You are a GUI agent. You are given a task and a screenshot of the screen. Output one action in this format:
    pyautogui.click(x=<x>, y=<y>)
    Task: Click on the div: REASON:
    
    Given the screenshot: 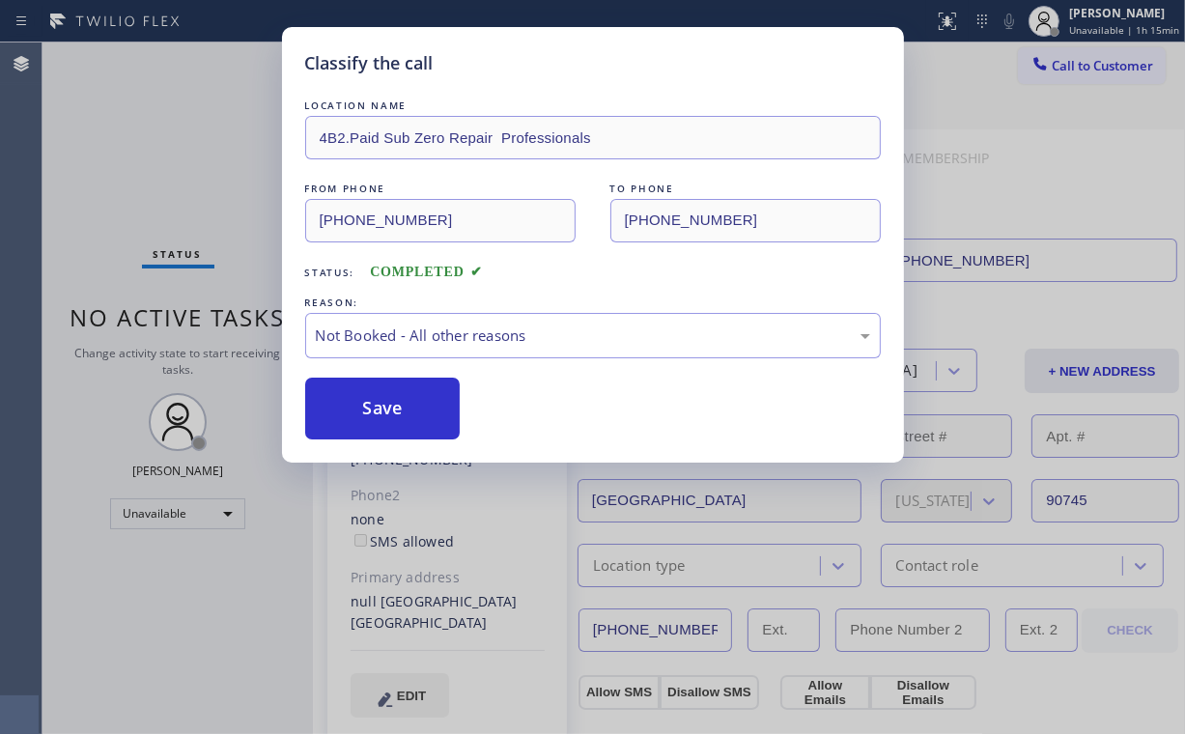 What is the action you would take?
    pyautogui.click(x=593, y=302)
    